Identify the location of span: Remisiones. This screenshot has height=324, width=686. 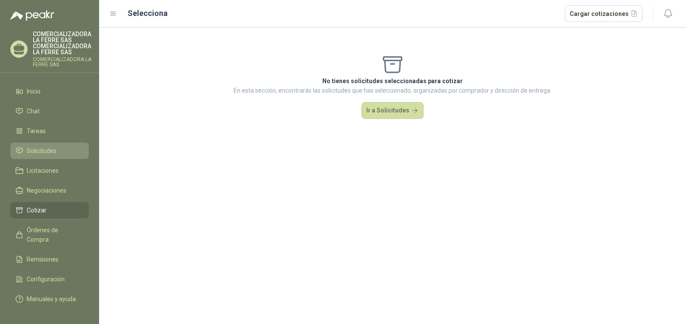
(43, 259).